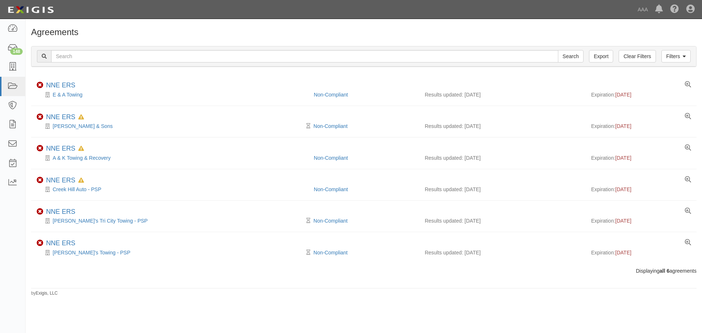 This screenshot has height=333, width=702. Describe the element at coordinates (31, 10) in the screenshot. I see `img: logo-5460c22ac91f19d4615b14bd174203de0afe785f0fc80cf4dbbc73dc1793850b.png` at that location.